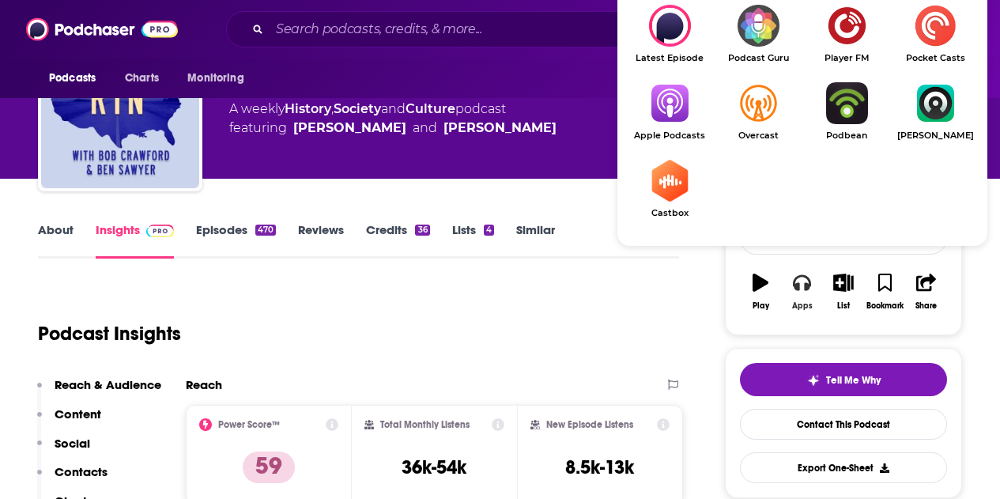  What do you see at coordinates (843, 467) in the screenshot?
I see `button: Export One-Sheet` at bounding box center [843, 467].